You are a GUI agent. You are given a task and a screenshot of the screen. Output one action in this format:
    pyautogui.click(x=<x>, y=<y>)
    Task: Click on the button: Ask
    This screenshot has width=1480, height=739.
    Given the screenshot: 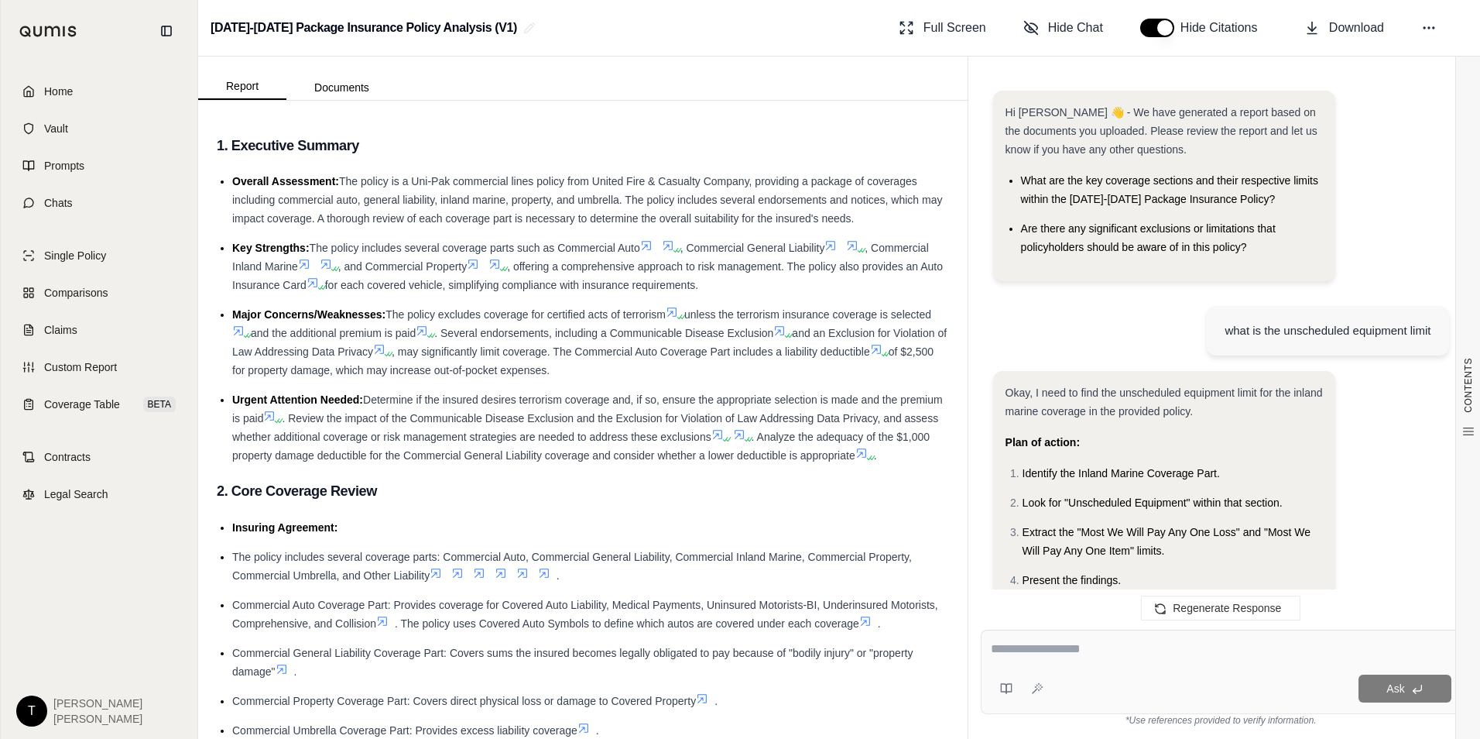 What is the action you would take?
    pyautogui.click(x=1405, y=688)
    